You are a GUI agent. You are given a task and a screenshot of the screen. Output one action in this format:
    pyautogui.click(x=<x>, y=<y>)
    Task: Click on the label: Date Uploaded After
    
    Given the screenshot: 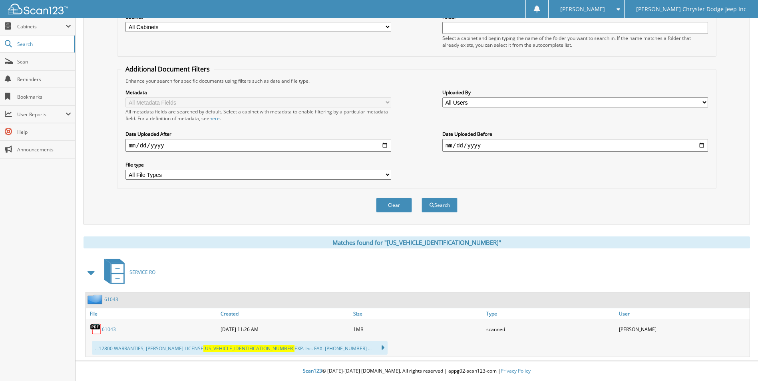 What is the action you would take?
    pyautogui.click(x=258, y=134)
    